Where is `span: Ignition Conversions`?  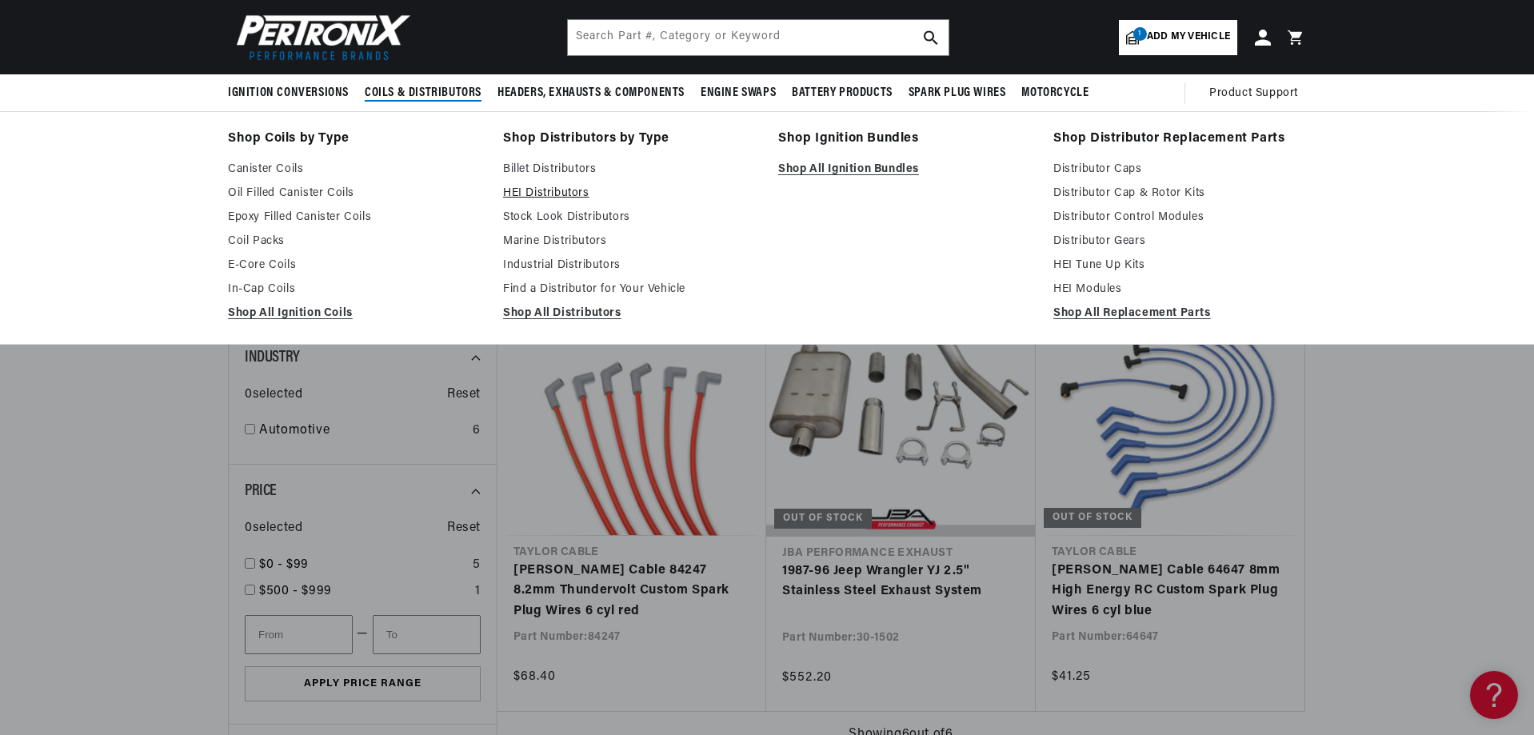
span: Ignition Conversions is located at coordinates (288, 93).